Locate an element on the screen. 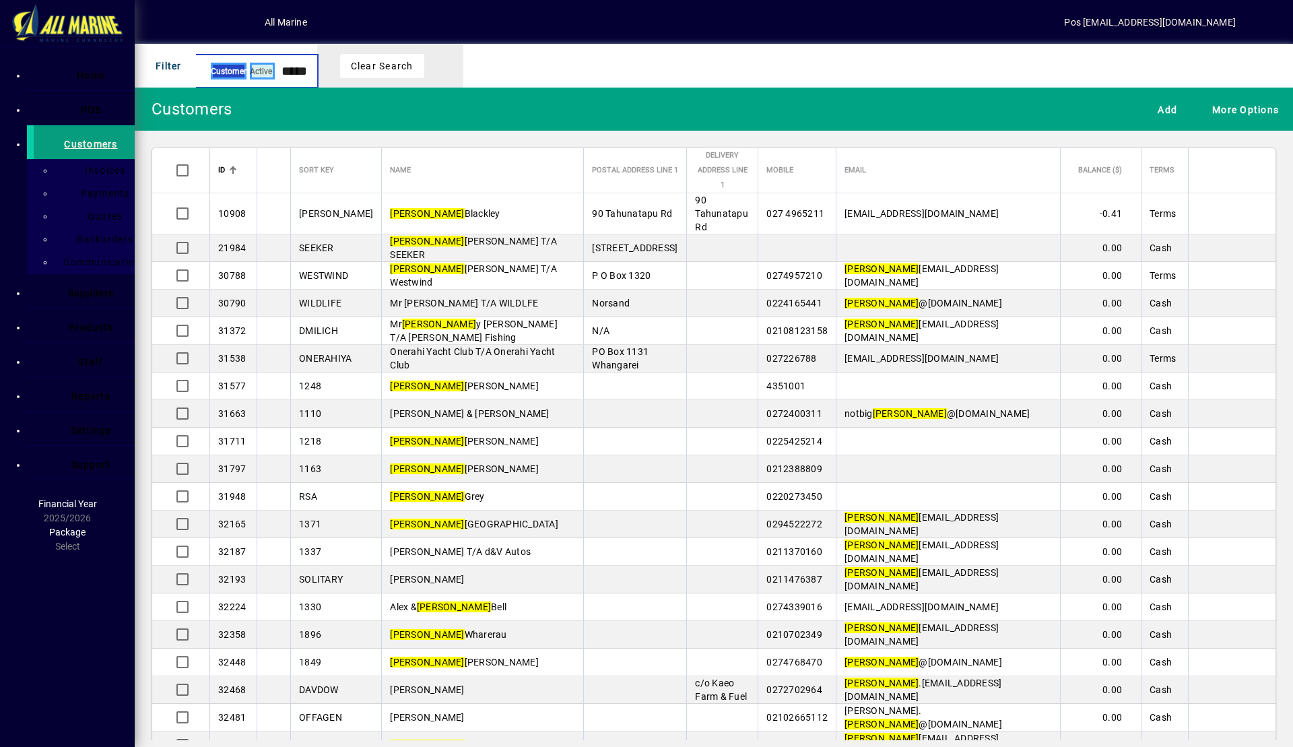 This screenshot has width=1293, height=747. a: POS is located at coordinates (84, 108).